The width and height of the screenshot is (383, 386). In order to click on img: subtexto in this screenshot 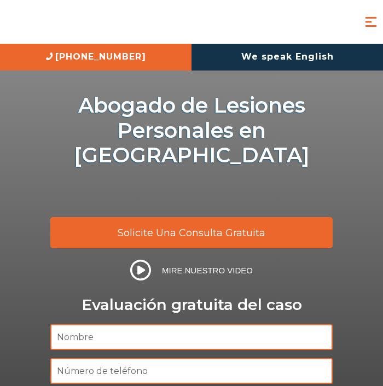, I will do `click(191, 191)`.